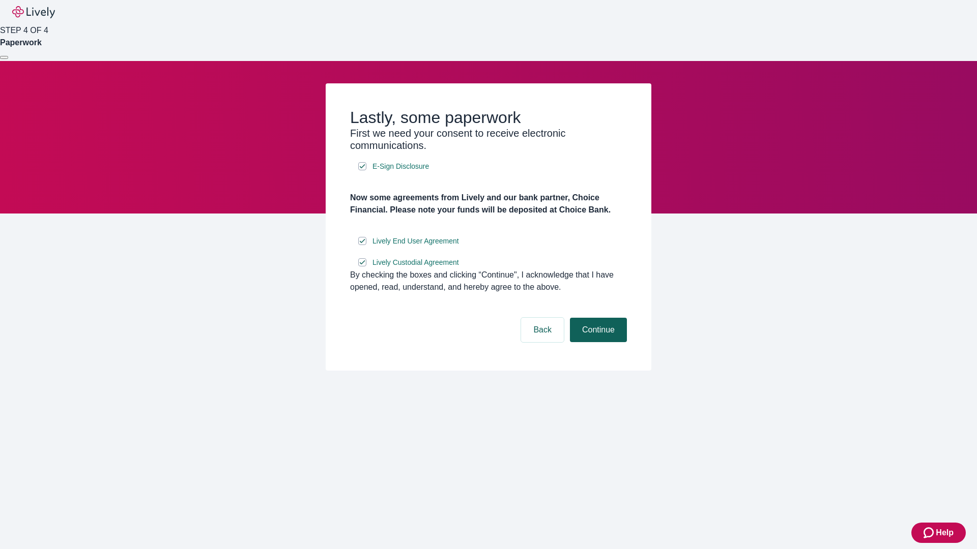 The width and height of the screenshot is (977, 549). I want to click on span: Lively Custodial Agreement, so click(416, 262).